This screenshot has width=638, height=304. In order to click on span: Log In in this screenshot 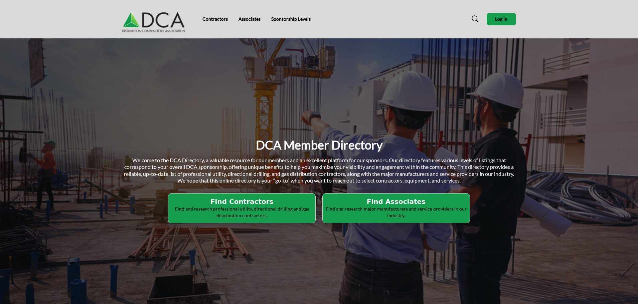, I will do `click(501, 19)`.